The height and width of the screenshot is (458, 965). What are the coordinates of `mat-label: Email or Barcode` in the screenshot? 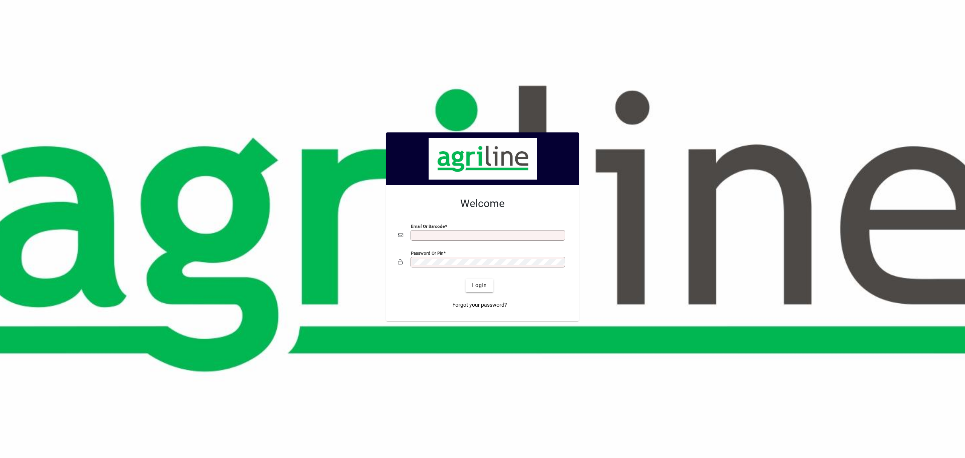 It's located at (428, 226).